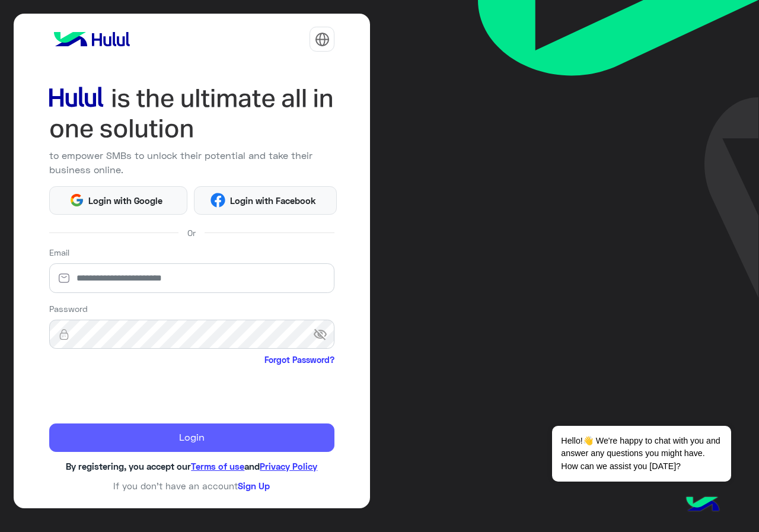 Image resolution: width=759 pixels, height=532 pixels. I want to click on img: logo, so click(92, 39).